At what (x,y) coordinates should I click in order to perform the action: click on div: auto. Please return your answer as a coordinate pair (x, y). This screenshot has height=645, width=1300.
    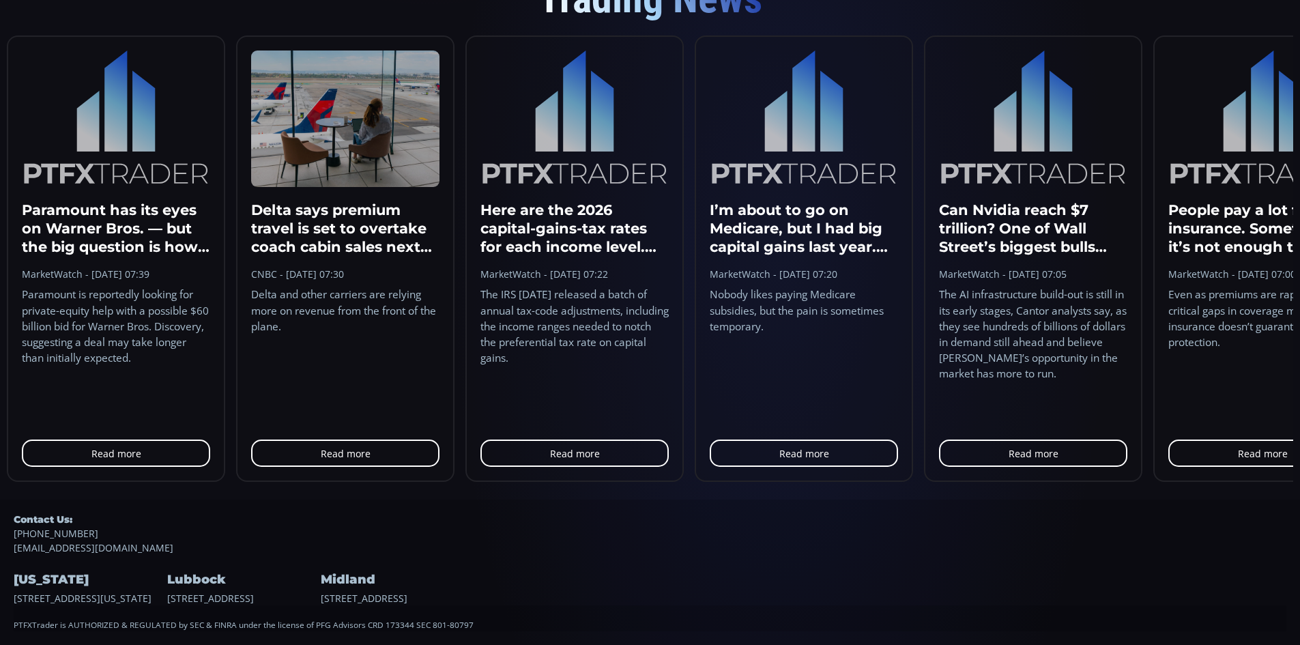
    Looking at the image, I should click on (922, 604).